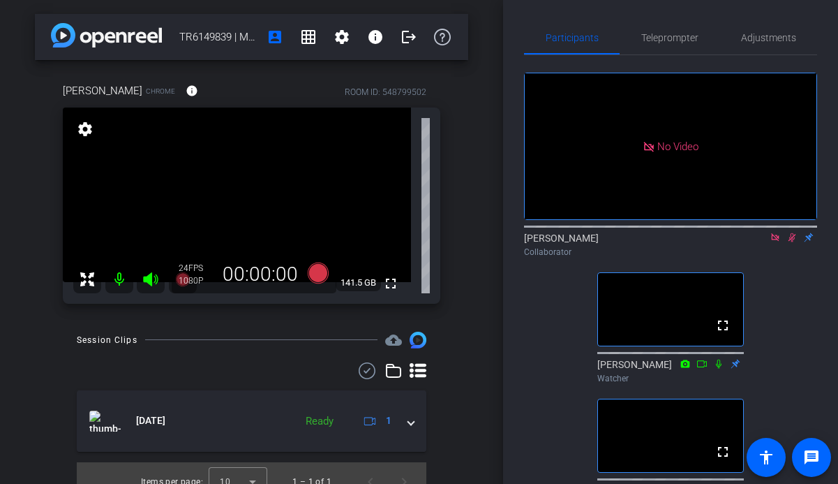 This screenshot has width=838, height=484. Describe the element at coordinates (389, 420) in the screenshot. I see `span: 1` at that location.